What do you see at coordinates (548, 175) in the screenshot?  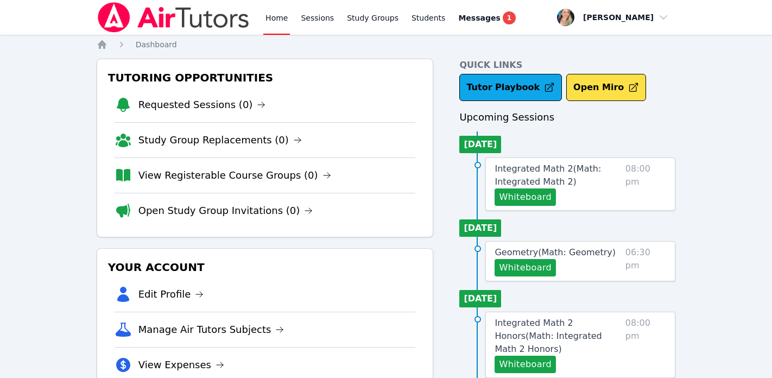 I see `span: Integrated Math 2 ( Math: Integrated Math 2 )` at bounding box center [548, 175].